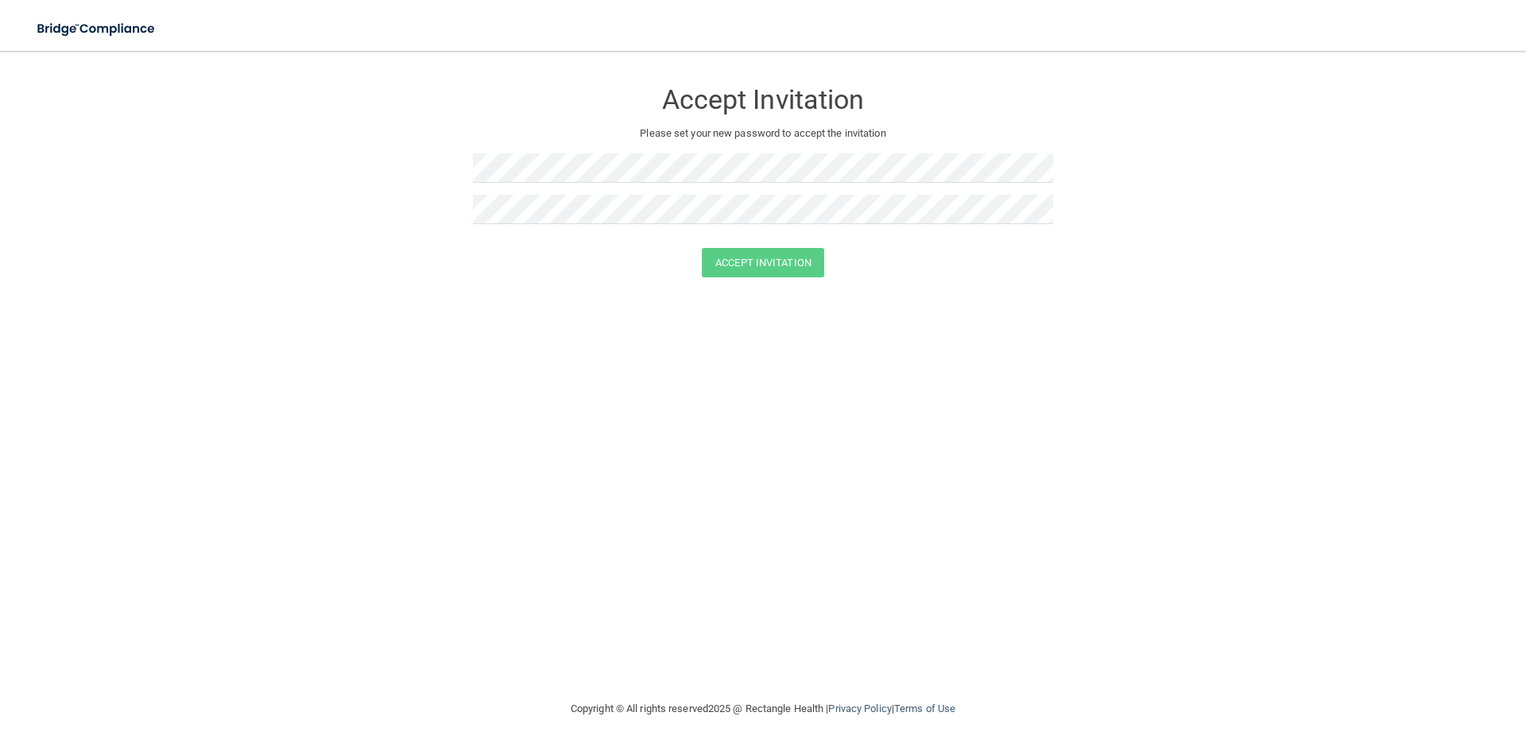 This screenshot has height=751, width=1526. I want to click on a: Privacy Policy, so click(859, 708).